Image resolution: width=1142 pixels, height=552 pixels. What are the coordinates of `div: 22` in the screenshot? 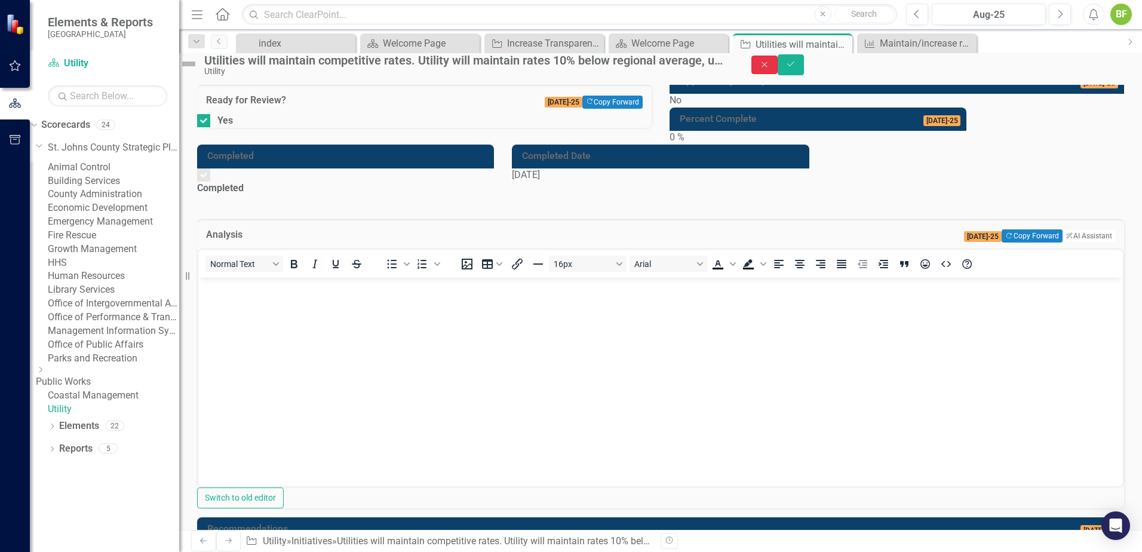 It's located at (115, 426).